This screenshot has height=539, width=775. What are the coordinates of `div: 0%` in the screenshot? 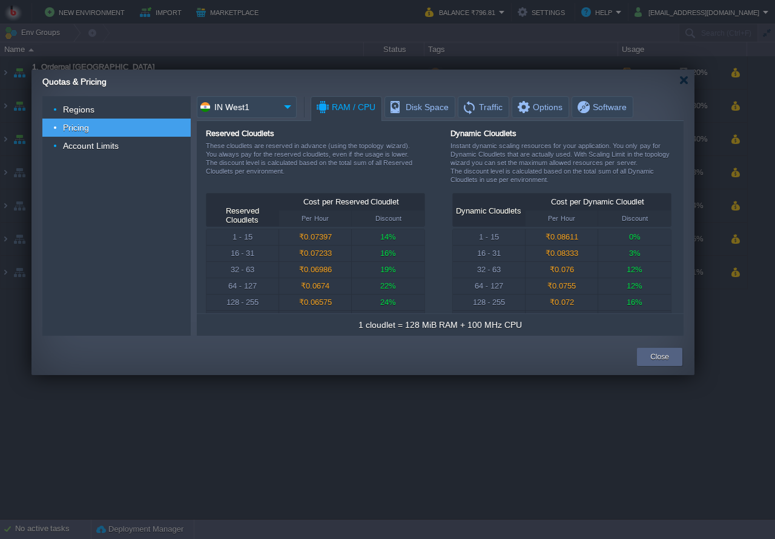 It's located at (635, 237).